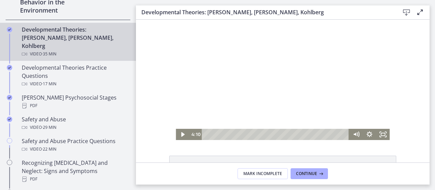 This screenshot has height=190, width=435. I want to click on button: Mark Incomplete, so click(263, 174).